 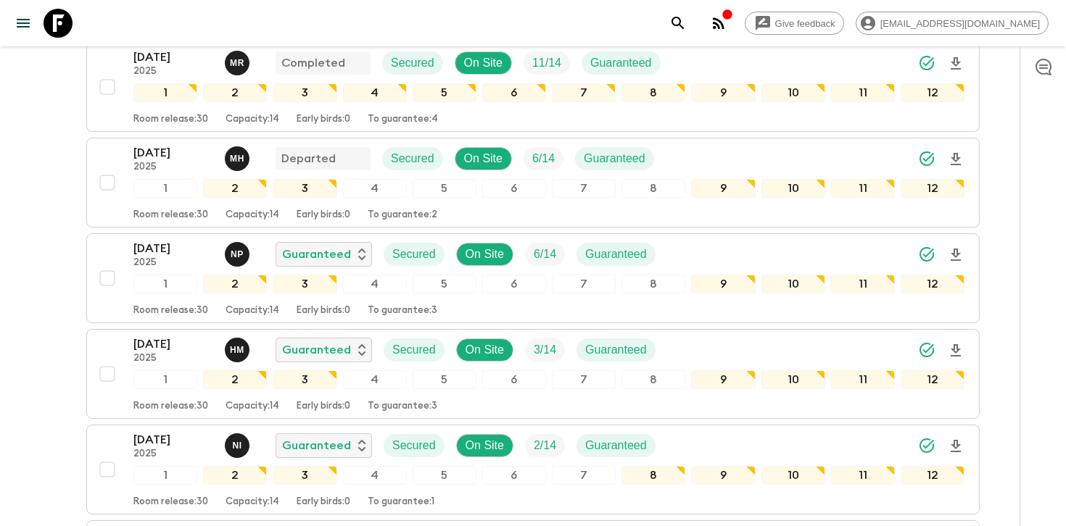 What do you see at coordinates (313, 63) in the screenshot?
I see `p: Completed` at bounding box center [313, 63].